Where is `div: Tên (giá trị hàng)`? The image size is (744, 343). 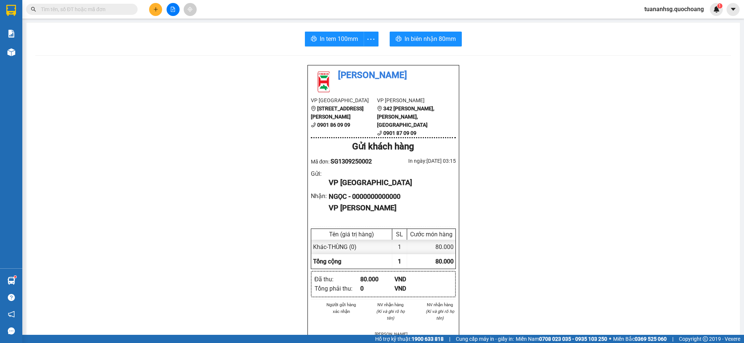
div: Tên (giá trị hàng) is located at coordinates (352, 234).